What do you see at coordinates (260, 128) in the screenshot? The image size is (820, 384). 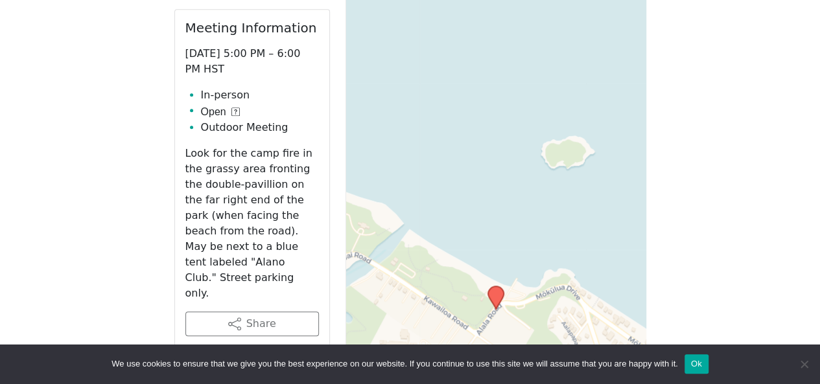 I see `li: Outdoor Meeting` at bounding box center [260, 128].